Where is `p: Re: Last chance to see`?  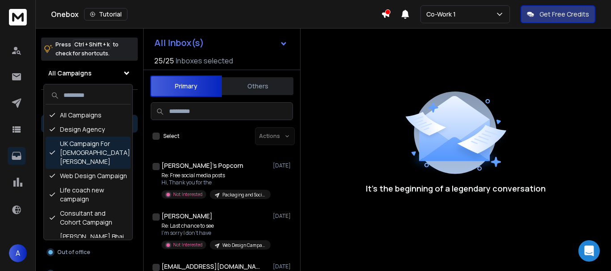 p: Re: Last chance to see is located at coordinates (215, 226).